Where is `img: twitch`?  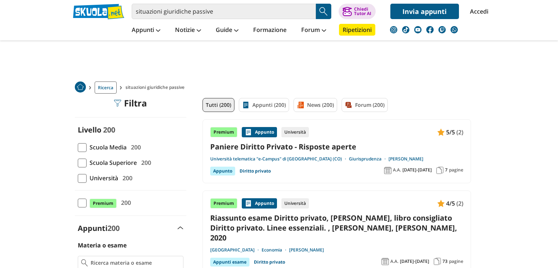
img: twitch is located at coordinates (442, 30).